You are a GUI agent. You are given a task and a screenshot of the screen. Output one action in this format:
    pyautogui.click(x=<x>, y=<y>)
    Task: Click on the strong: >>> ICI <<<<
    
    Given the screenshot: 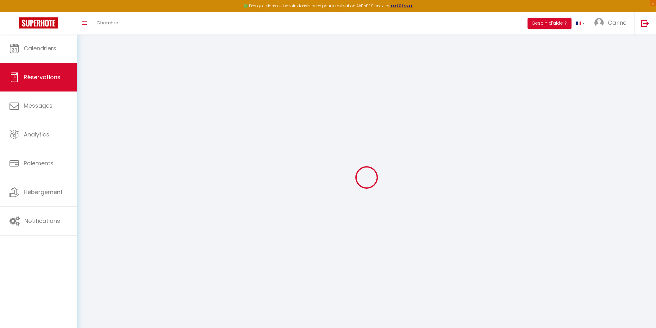 What is the action you would take?
    pyautogui.click(x=402, y=6)
    